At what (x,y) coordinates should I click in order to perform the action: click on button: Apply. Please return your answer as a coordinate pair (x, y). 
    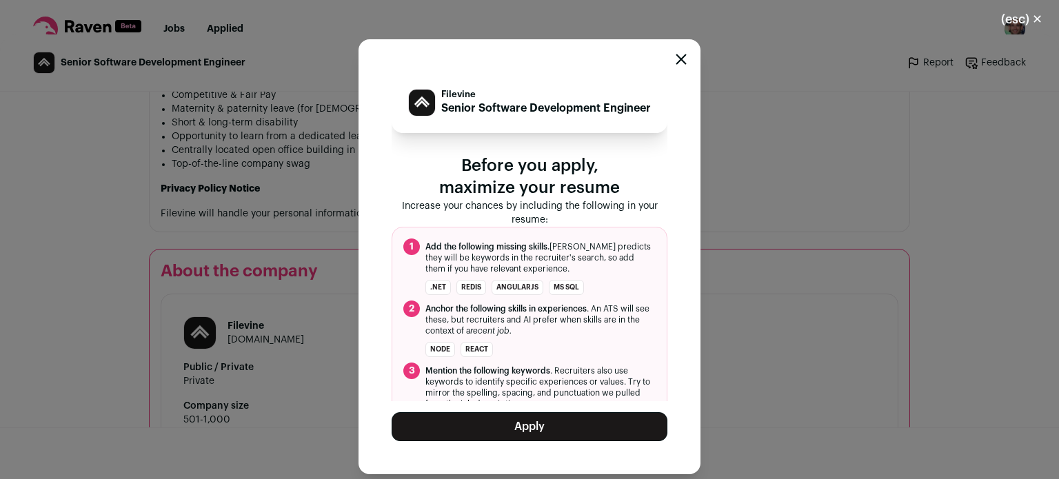
    Looking at the image, I should click on (530, 427).